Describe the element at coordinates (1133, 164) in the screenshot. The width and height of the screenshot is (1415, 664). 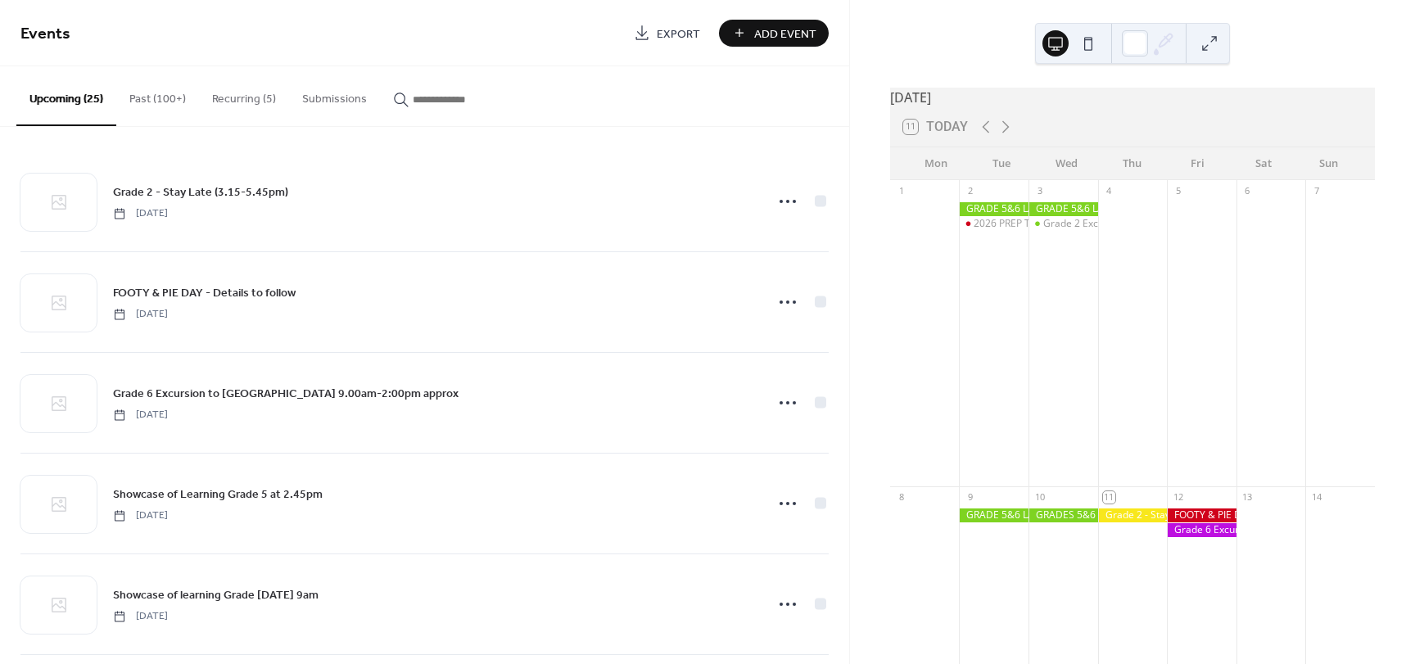
I see `div: Thu` at that location.